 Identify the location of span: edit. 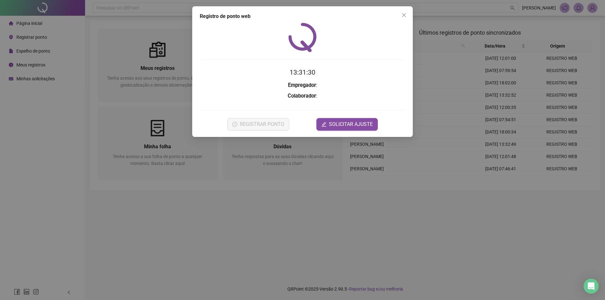
(324, 125).